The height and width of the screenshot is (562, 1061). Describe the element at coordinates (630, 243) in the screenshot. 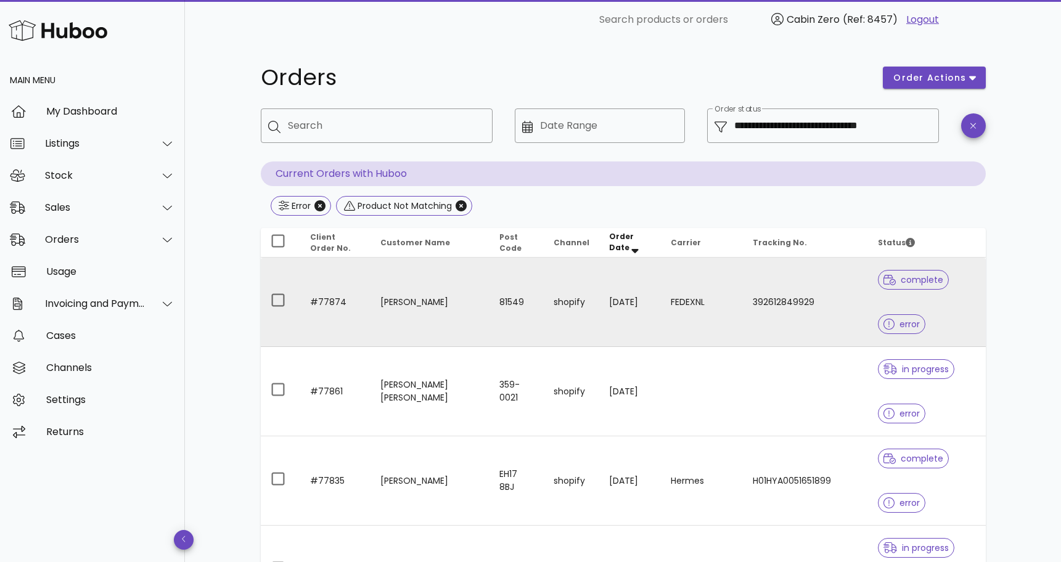

I see `th: Order Date: Sorted descending. Activate to remove sorting.` at that location.